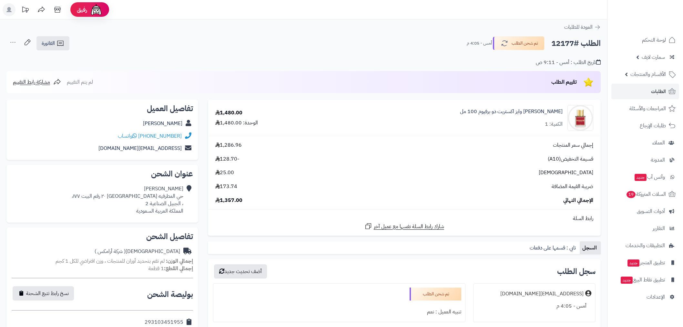 The width and height of the screenshot is (683, 327). What do you see at coordinates (645, 108) in the screenshot?
I see `a: المراجعات والأسئلة` at bounding box center [645, 108].